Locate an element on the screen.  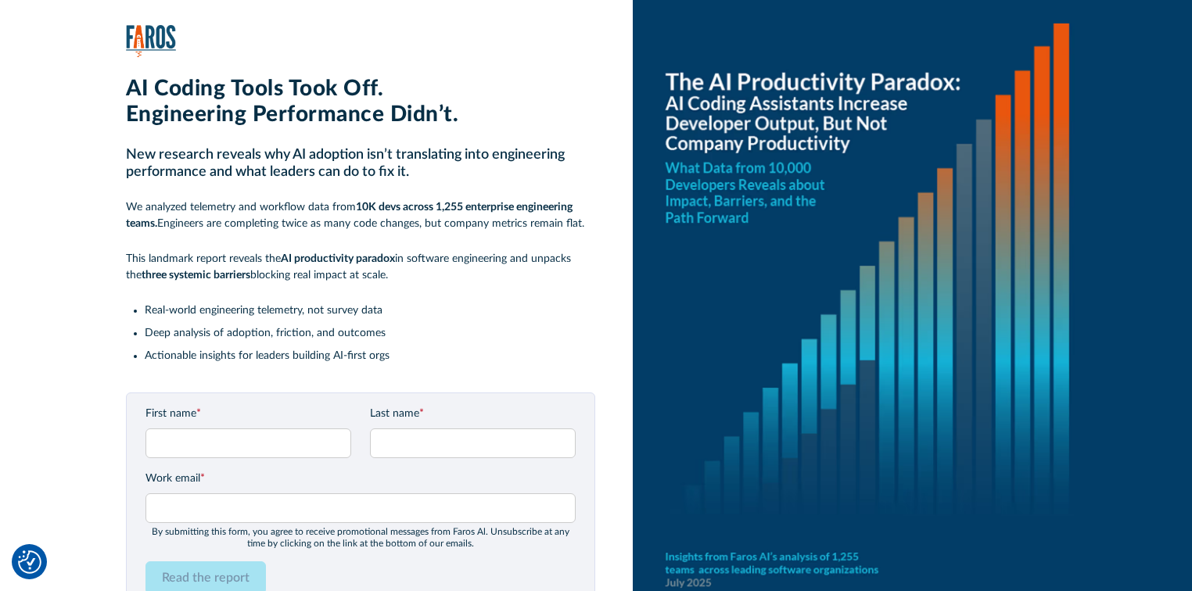
img: Faros Logo is located at coordinates (151, 41).